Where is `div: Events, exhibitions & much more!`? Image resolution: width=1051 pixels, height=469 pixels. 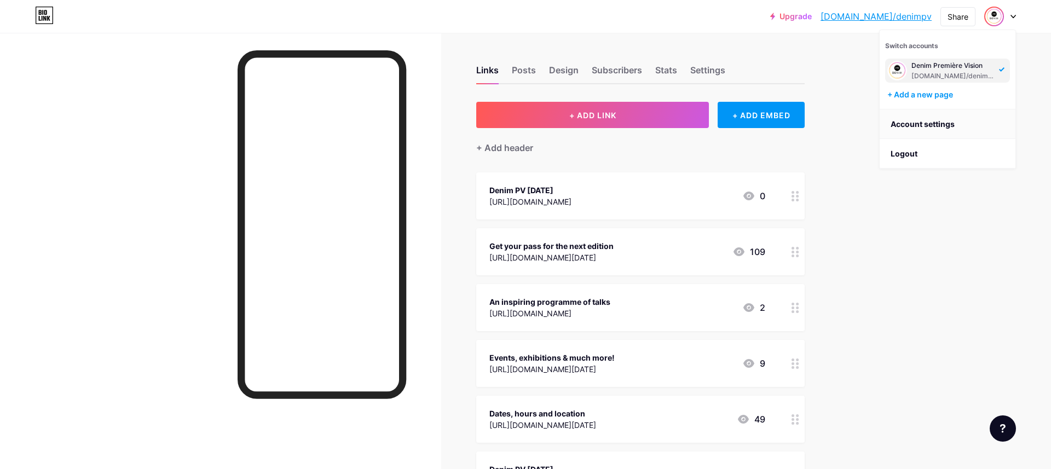 div: Events, exhibitions & much more! is located at coordinates (552, 357).